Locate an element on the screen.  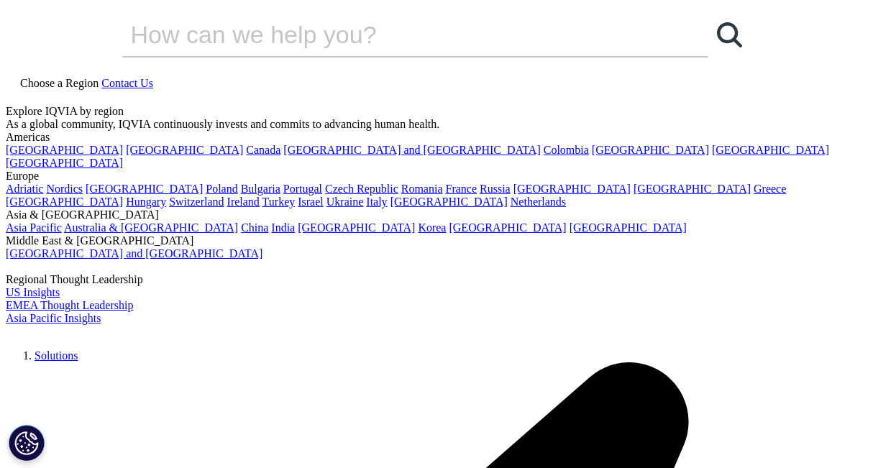
a: Poland is located at coordinates (222, 188).